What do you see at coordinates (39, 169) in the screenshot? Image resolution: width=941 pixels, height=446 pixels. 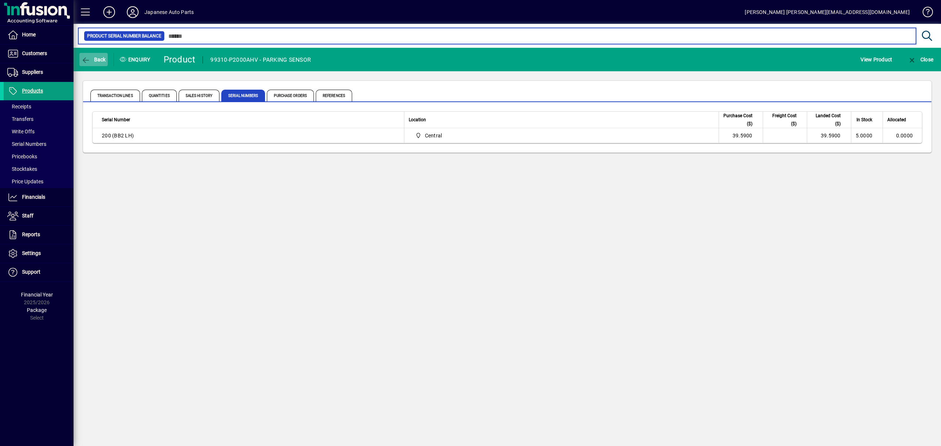 I see `a: Stocktakes` at bounding box center [39, 169].